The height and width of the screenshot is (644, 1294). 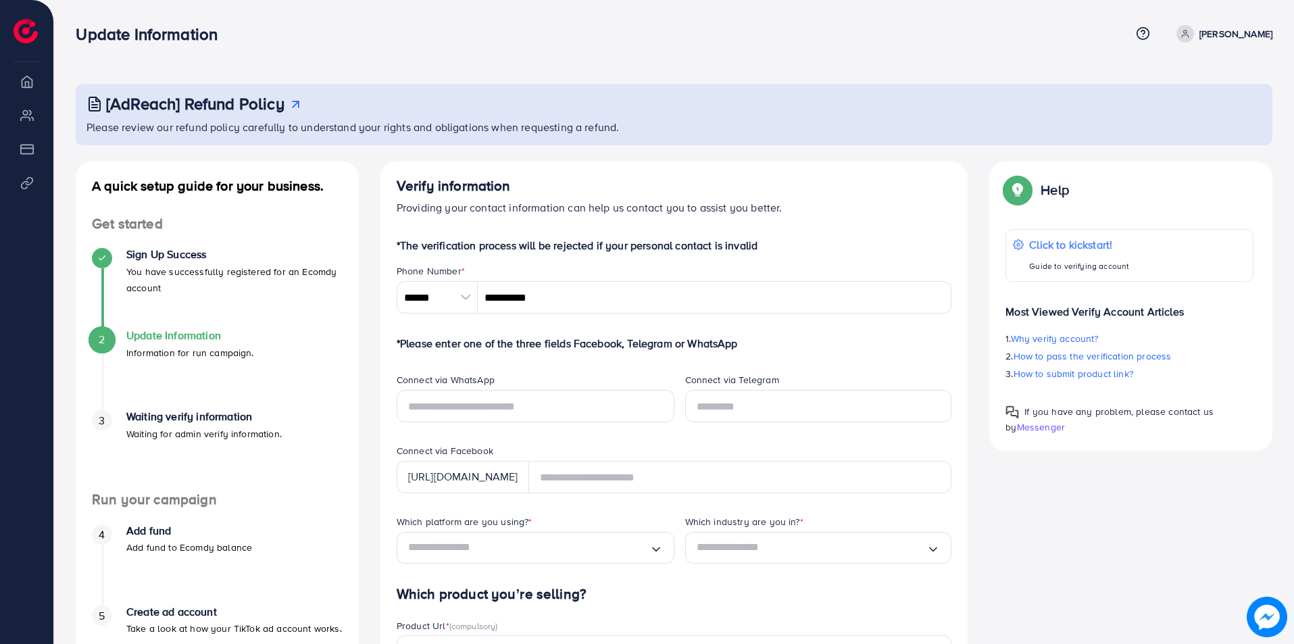 I want to click on li: Add fund, so click(x=217, y=565).